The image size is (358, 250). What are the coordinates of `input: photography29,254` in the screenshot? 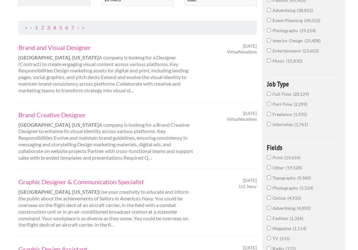 It's located at (269, 30).